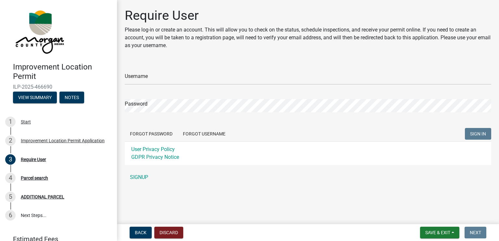  I want to click on div: Parcel search, so click(34, 178).